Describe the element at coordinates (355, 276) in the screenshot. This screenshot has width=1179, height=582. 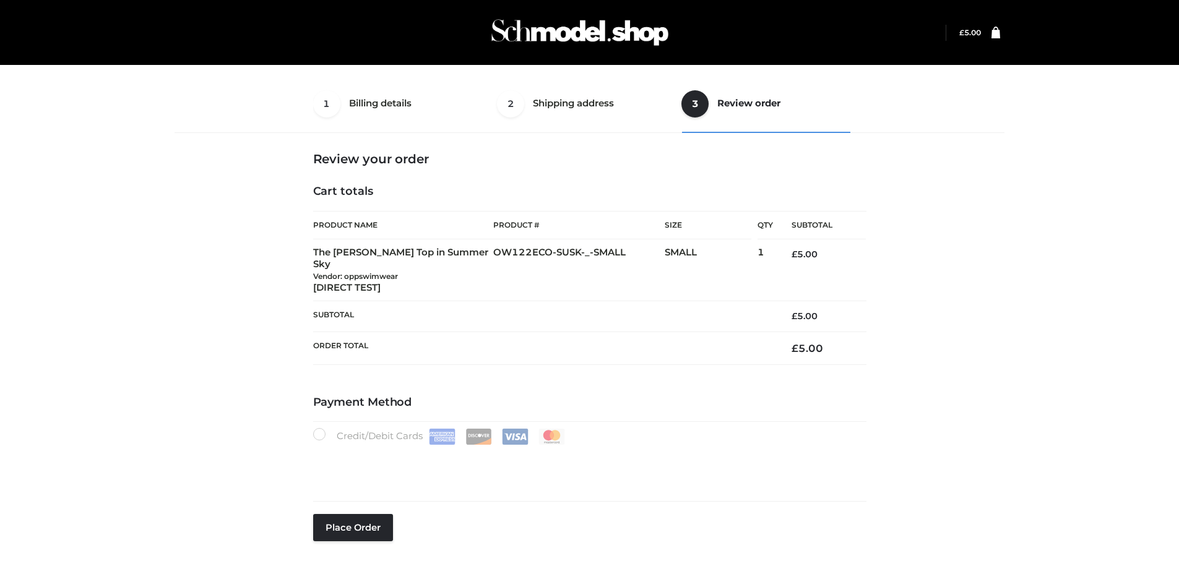
I see `small: Vendor: oppswimwear` at that location.